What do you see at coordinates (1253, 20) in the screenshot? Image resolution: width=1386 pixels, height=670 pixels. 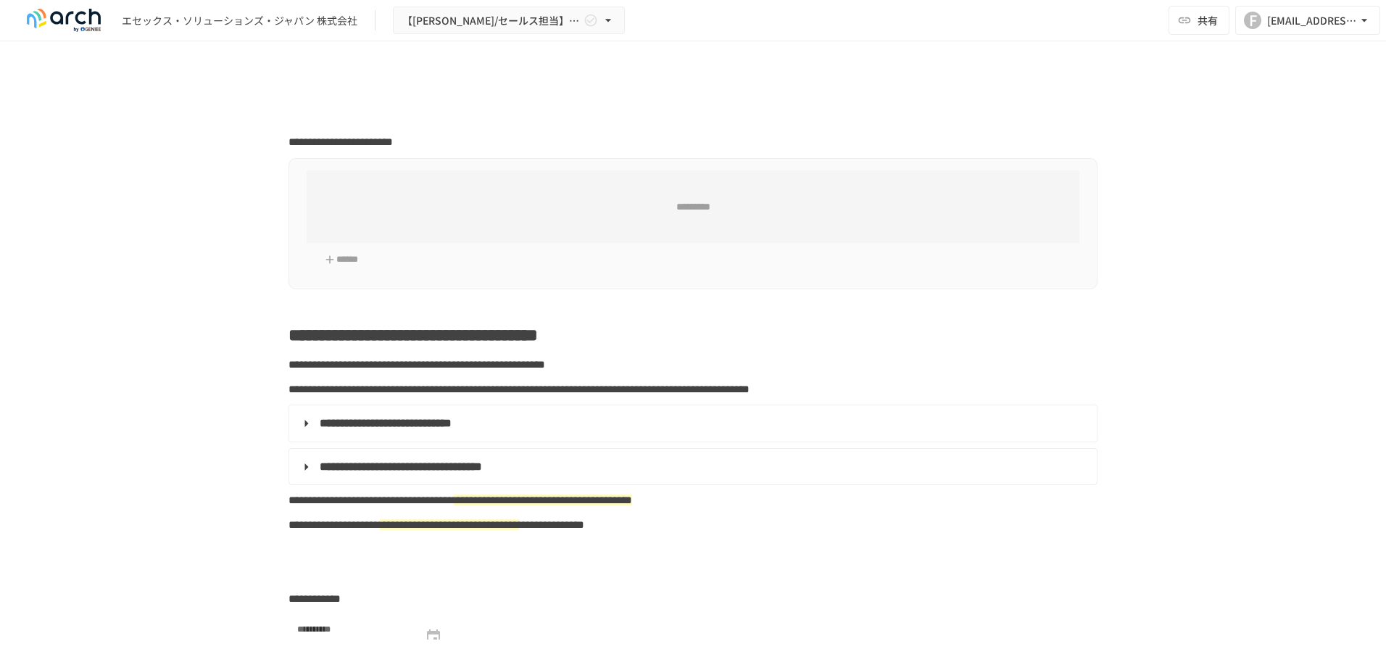 I see `div: F` at bounding box center [1253, 20].